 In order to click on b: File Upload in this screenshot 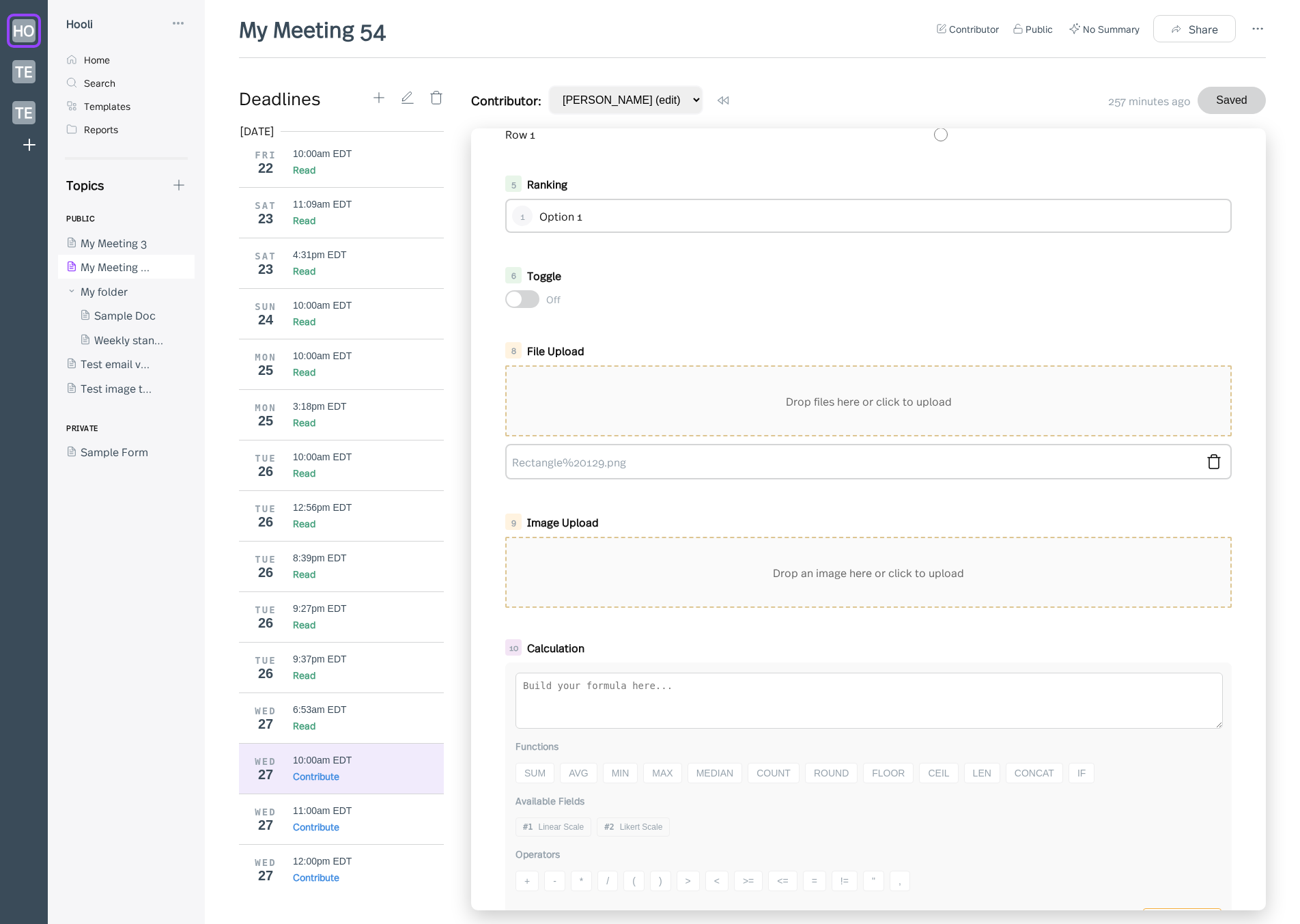, I will do `click(556, 351)`.